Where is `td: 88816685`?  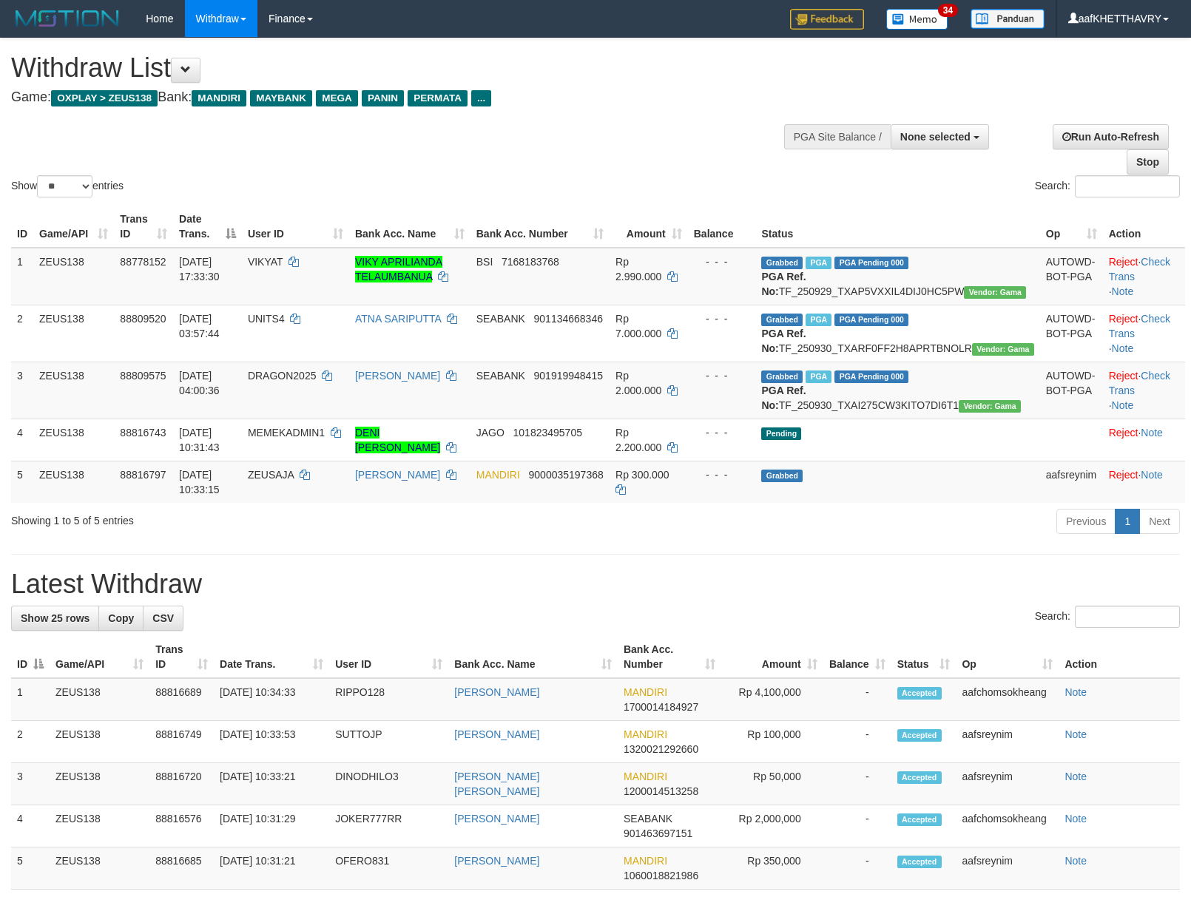 td: 88816685 is located at coordinates (181, 868).